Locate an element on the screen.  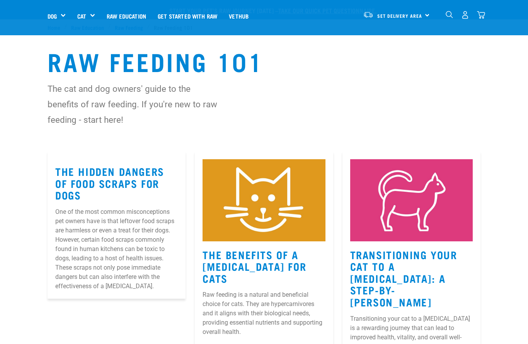
img: Instagram_Core-Brand_Wildly-Good-Nutrition-13.jpg is located at coordinates (412, 200).